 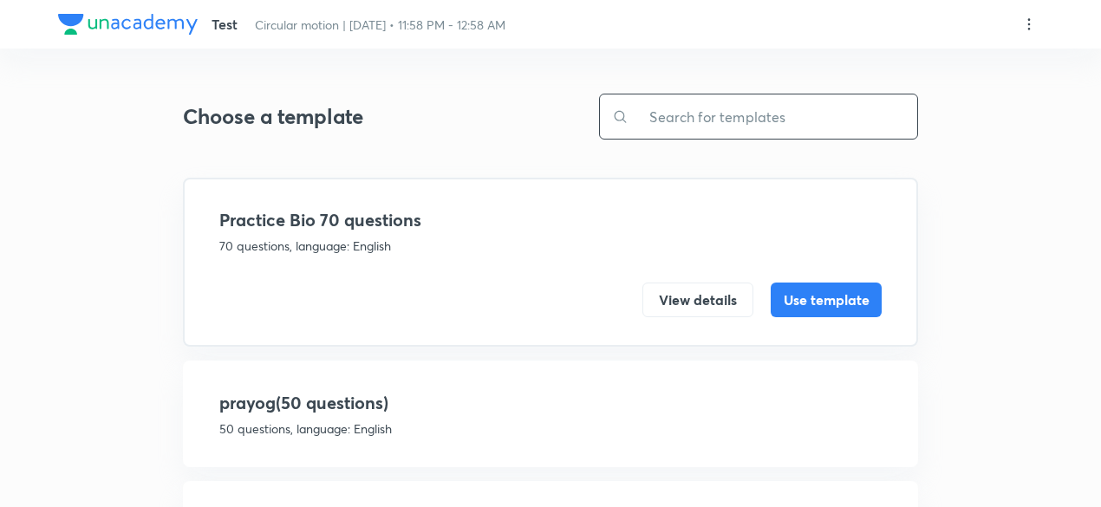 What do you see at coordinates (773, 116) in the screenshot?
I see `input: Search for templates` at bounding box center [773, 116].